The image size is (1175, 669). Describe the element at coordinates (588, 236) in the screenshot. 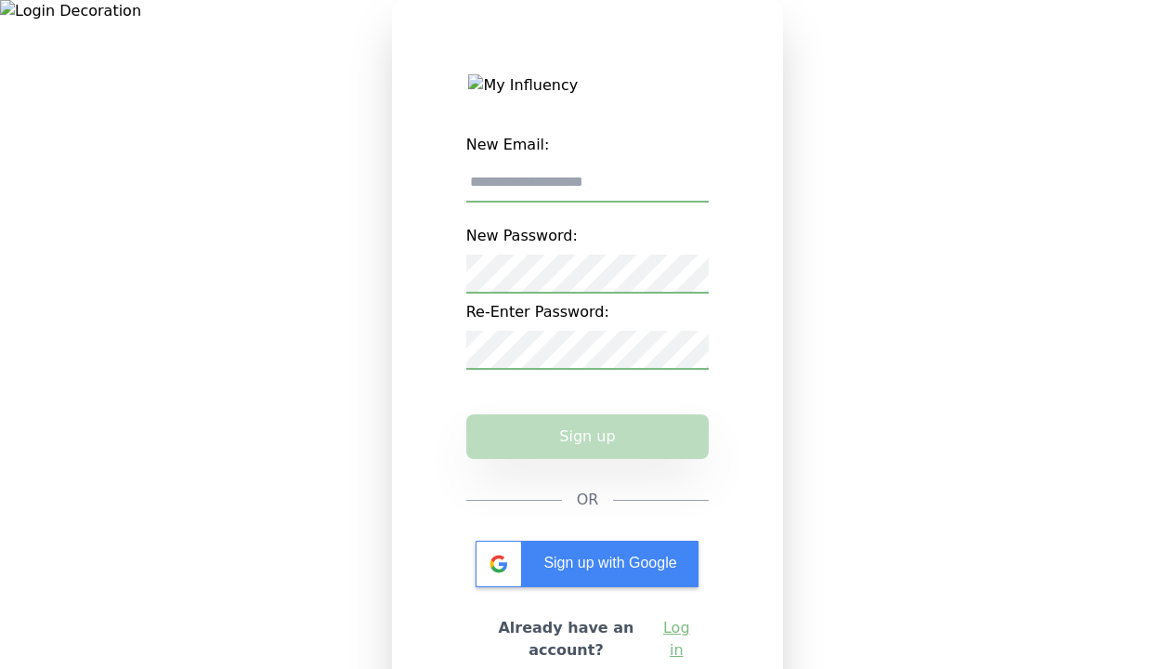

I see `label: New Password:` at that location.